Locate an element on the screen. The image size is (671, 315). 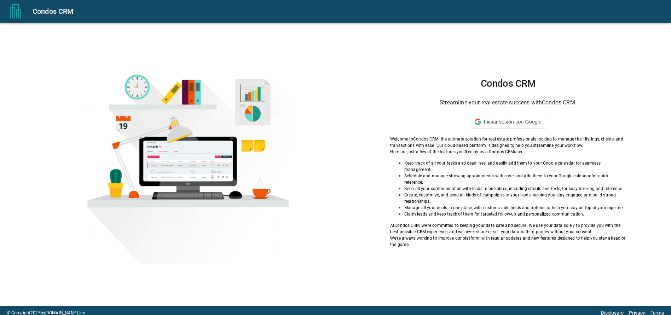
p: At Condos CRM , we're committed to keeping your data safe and secure. We use your data solely to ... is located at coordinates (508, 229).